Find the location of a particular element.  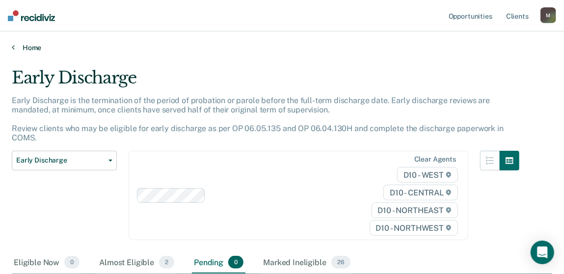

span: 26 is located at coordinates (341, 262).